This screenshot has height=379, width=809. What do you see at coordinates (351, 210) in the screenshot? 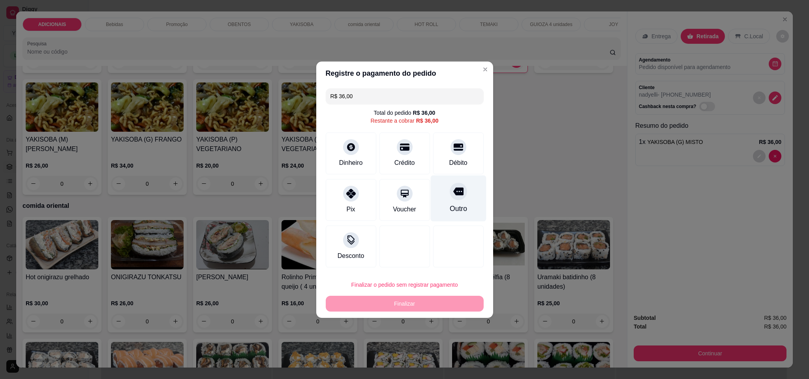
I see `div: Pix` at bounding box center [351, 210].